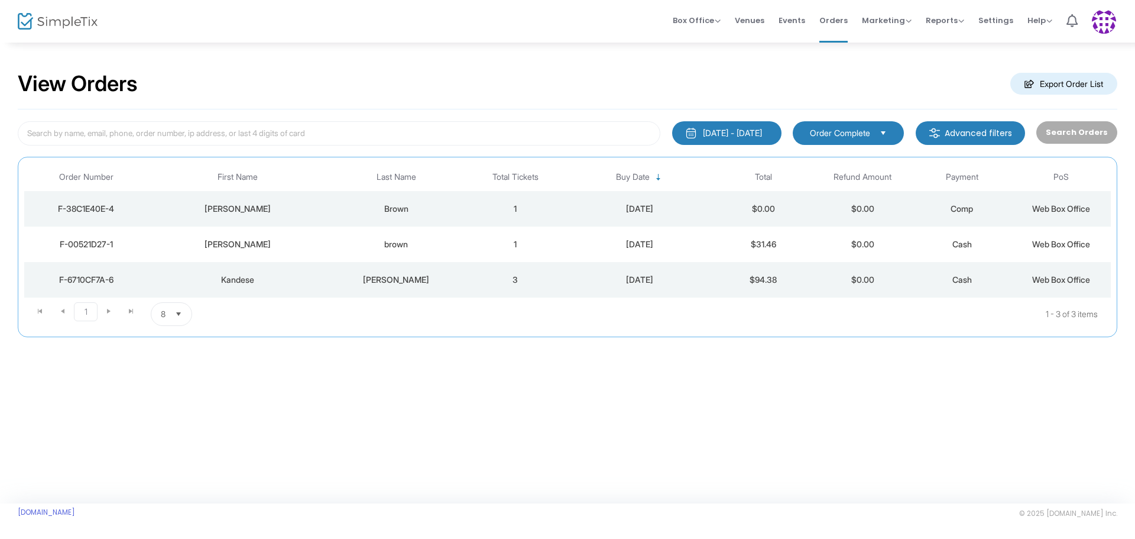 The image size is (1135, 539). I want to click on th: Total, so click(764, 177).